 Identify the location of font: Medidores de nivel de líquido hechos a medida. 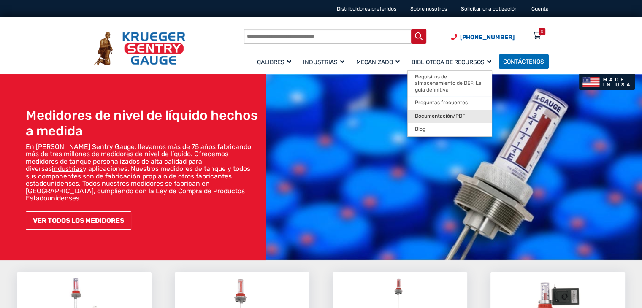
(142, 123).